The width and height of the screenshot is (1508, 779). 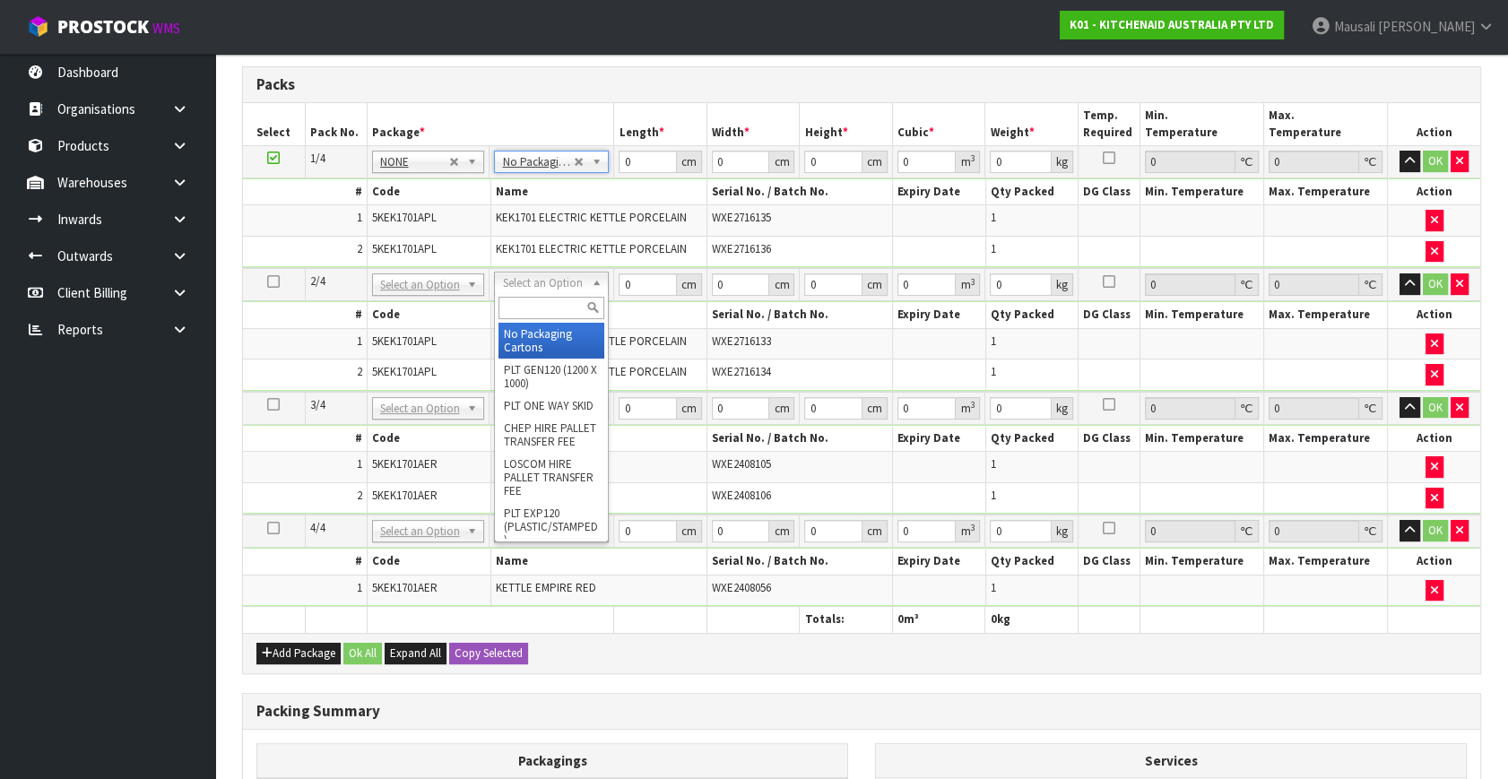 I want to click on li: CHEP HIRE PALLET TRANSFER FEE, so click(x=551, y=435).